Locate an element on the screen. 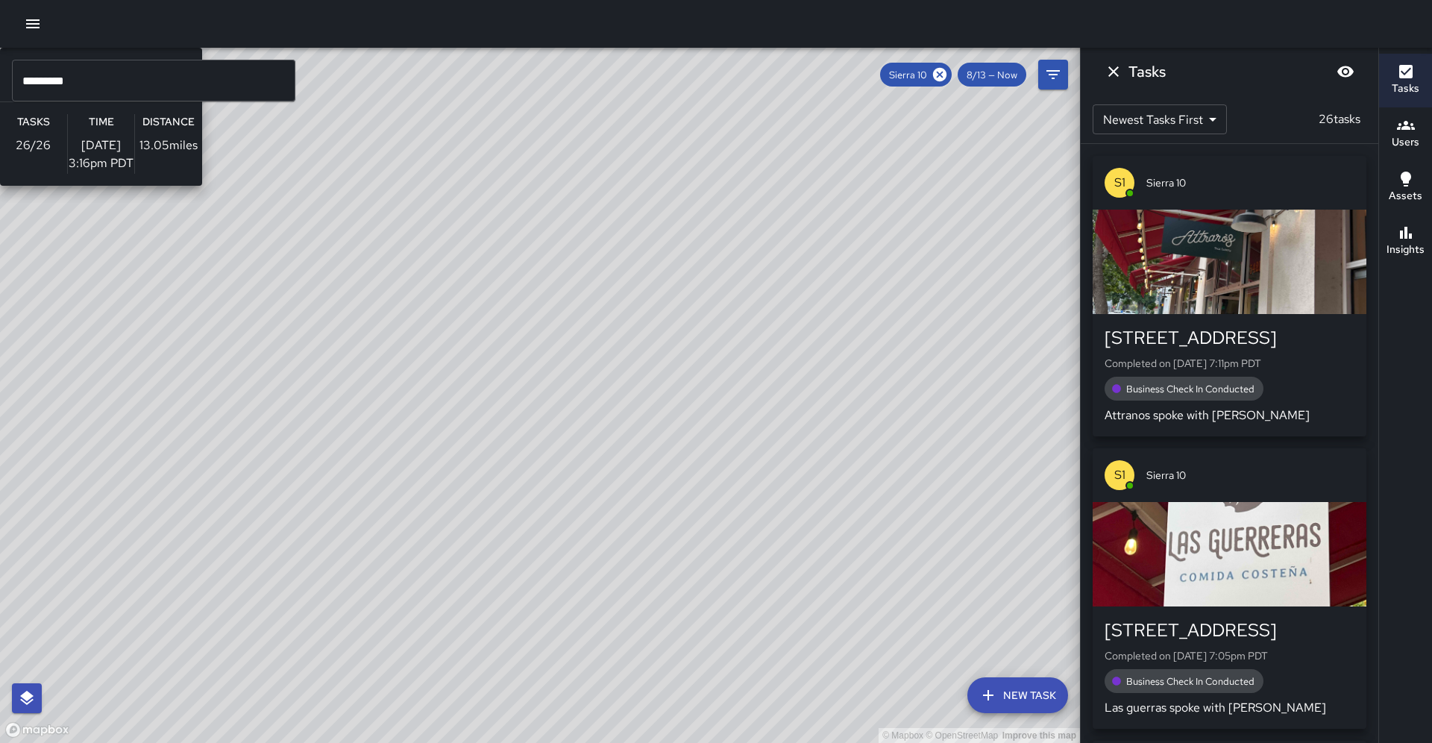  button: Dismiss is located at coordinates (1114, 72).